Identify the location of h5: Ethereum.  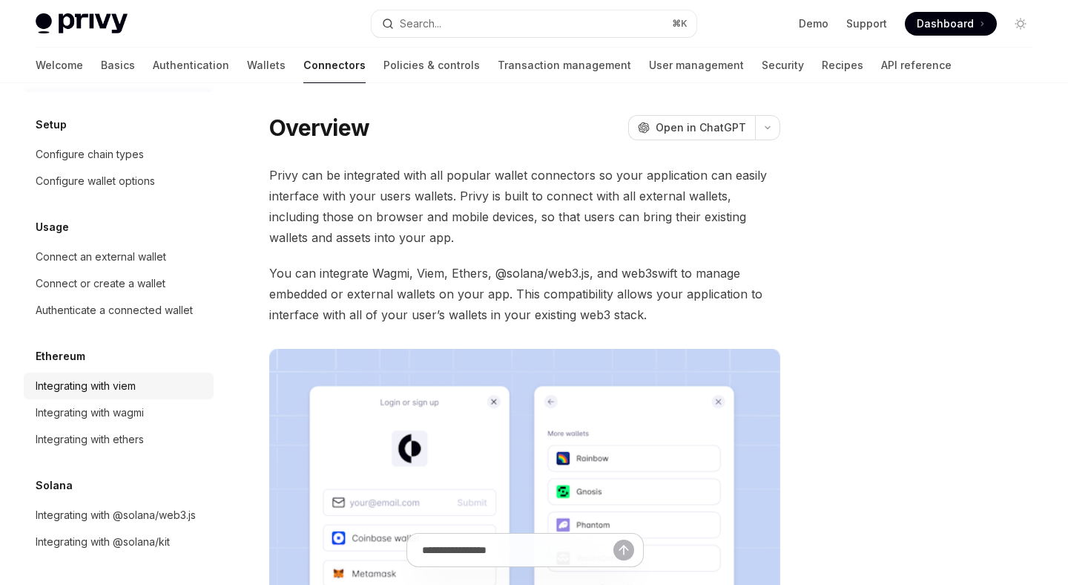
(60, 356).